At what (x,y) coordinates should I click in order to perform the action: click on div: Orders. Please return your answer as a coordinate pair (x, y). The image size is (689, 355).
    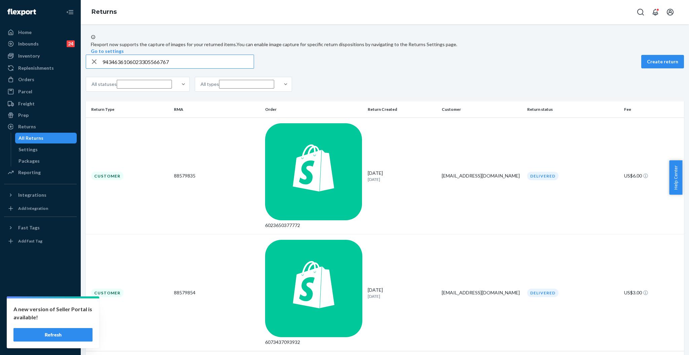
    Looking at the image, I should click on (26, 79).